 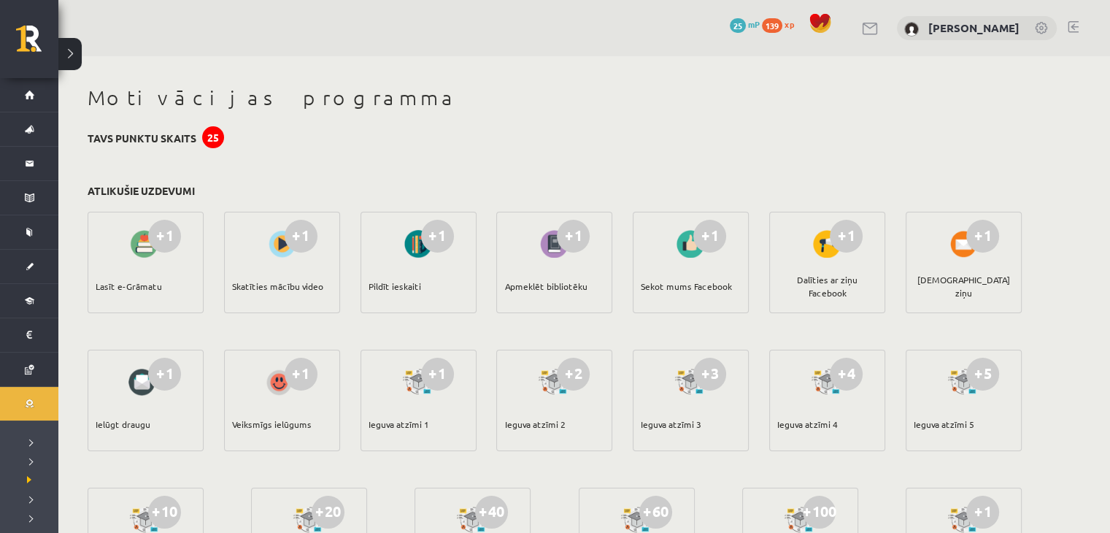 What do you see at coordinates (395, 286) in the screenshot?
I see `div: Pildīt ieskaiti` at bounding box center [395, 286].